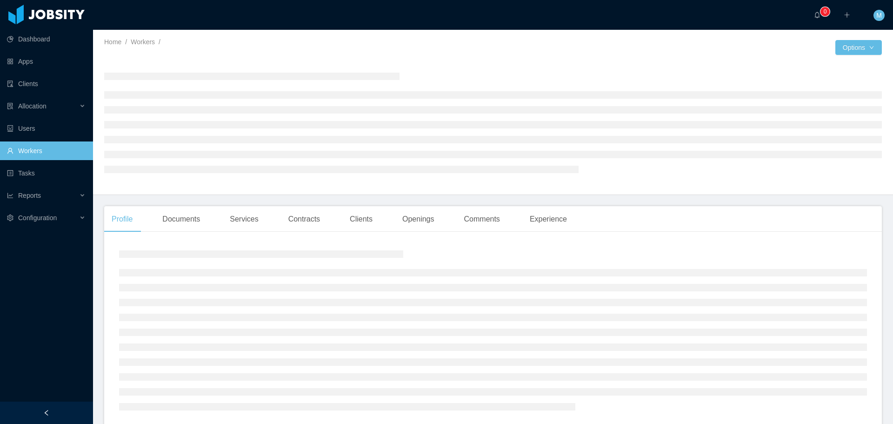  What do you see at coordinates (304, 219) in the screenshot?
I see `div: Contracts` at bounding box center [304, 219].